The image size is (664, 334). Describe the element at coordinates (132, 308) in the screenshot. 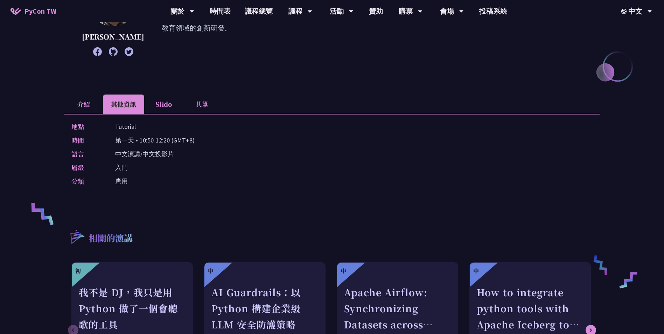

I see `div: 我不是 DJ，我只是用 Python 做了一個會聽歌的工具` at that location.